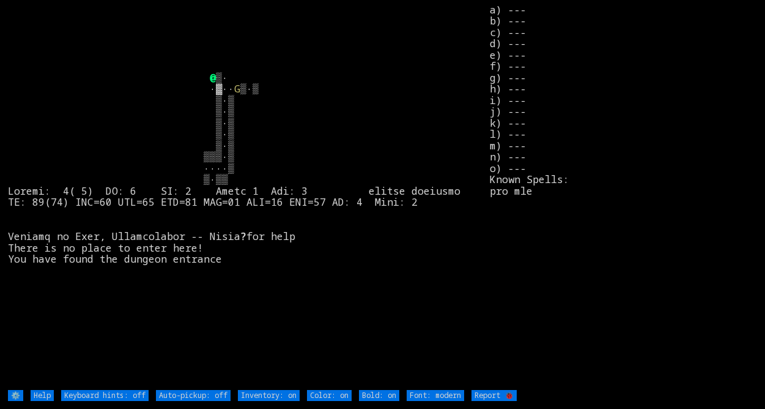 The width and height of the screenshot is (765, 409). What do you see at coordinates (193, 395) in the screenshot?
I see `input: Auto-pickup: off` at bounding box center [193, 395].